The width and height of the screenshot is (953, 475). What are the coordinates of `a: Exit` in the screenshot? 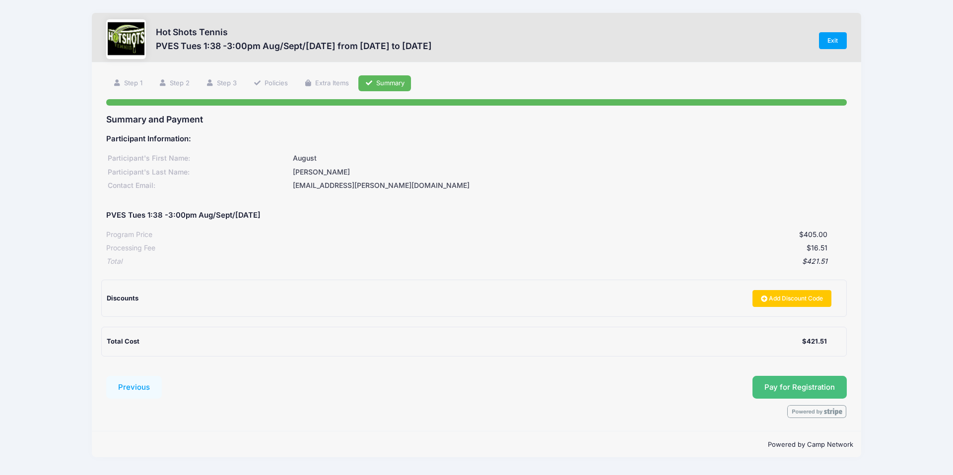 It's located at (832, 41).